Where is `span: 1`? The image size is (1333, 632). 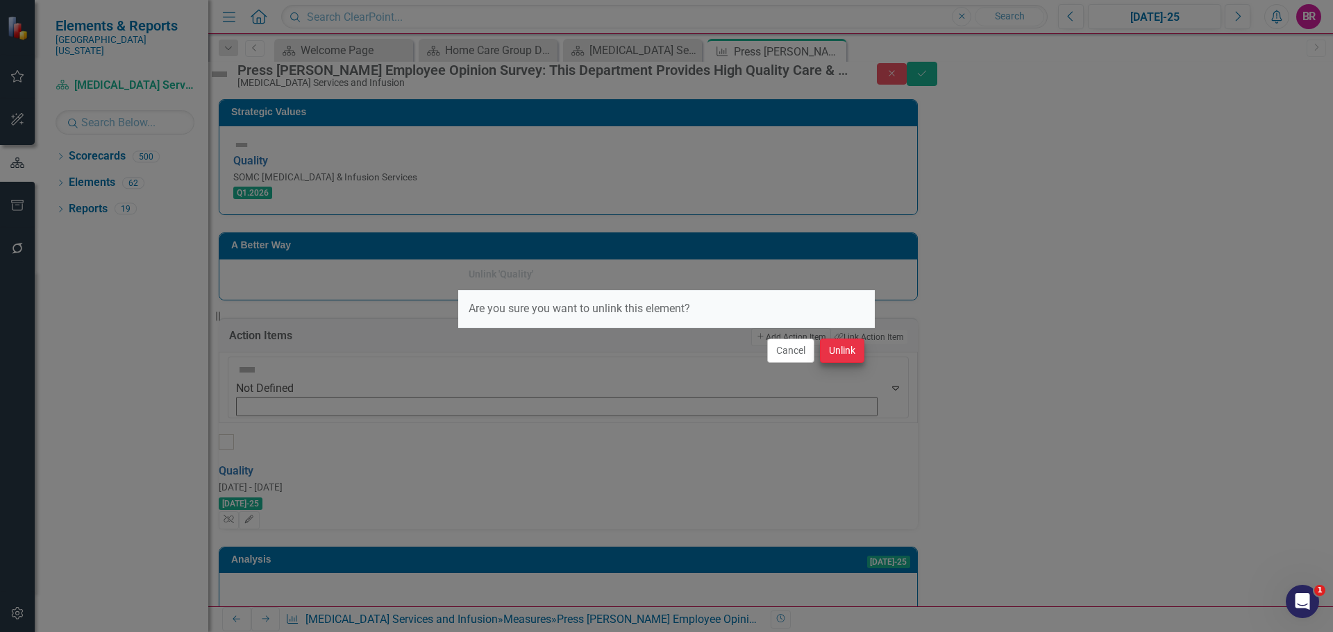 span: 1 is located at coordinates (1320, 591).